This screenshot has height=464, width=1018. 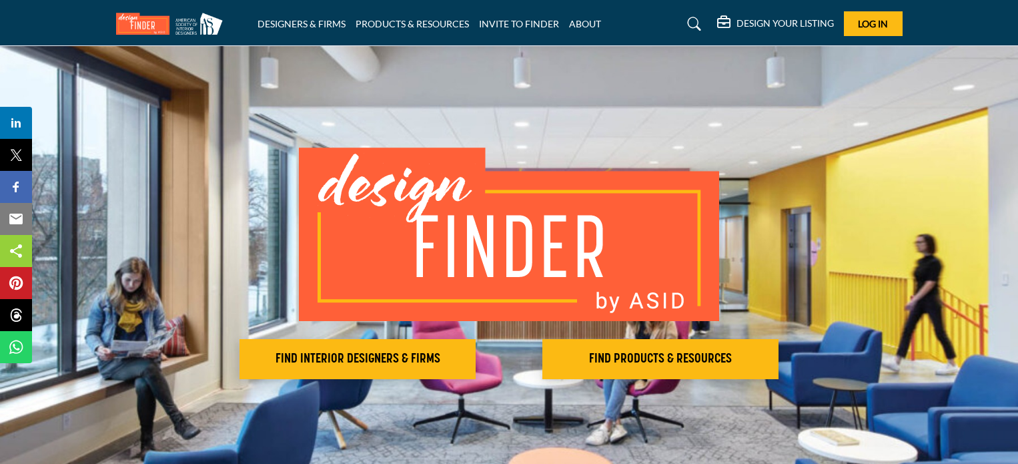 I want to click on span: Log In, so click(x=872, y=23).